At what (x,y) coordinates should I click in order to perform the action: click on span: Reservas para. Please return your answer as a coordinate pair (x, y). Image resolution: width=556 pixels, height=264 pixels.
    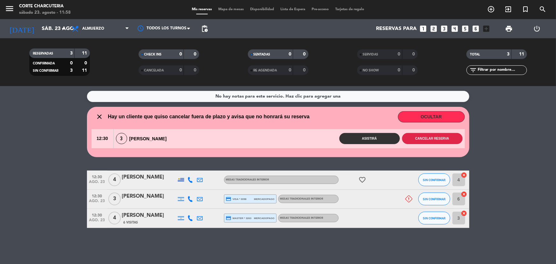
    Looking at the image, I should click on (396, 29).